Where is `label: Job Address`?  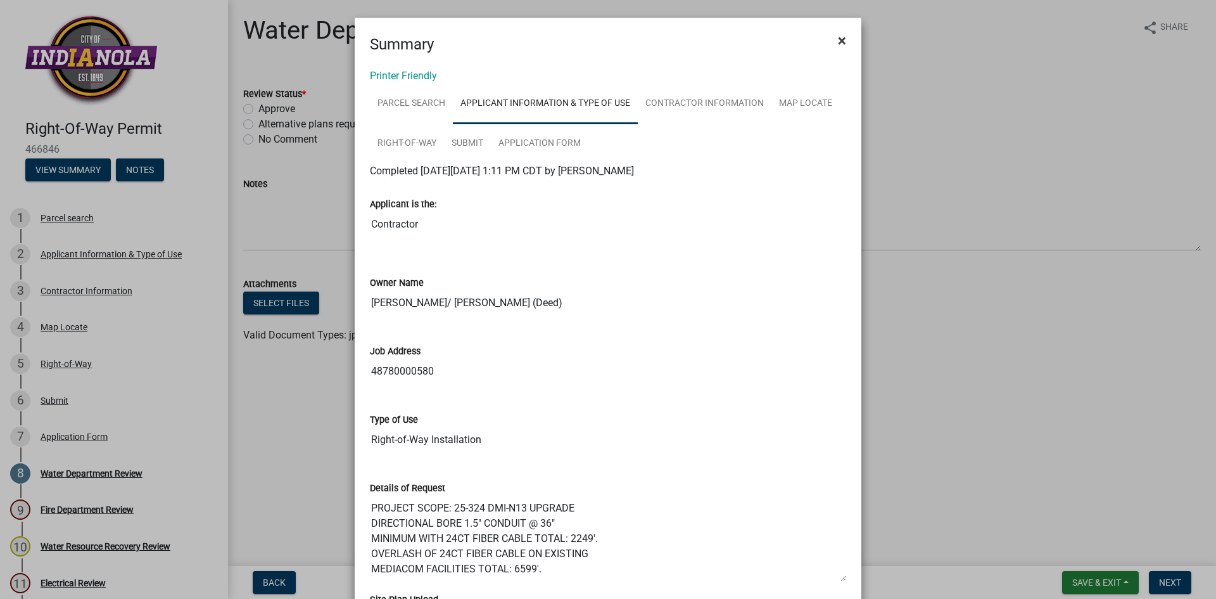
label: Job Address is located at coordinates (395, 352).